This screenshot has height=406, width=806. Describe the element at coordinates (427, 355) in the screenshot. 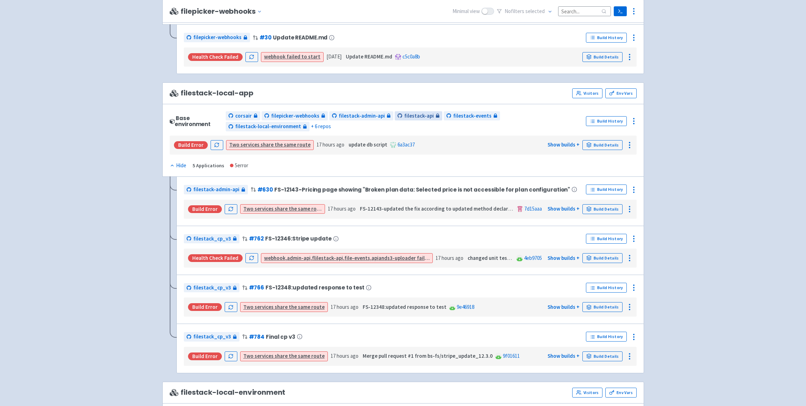

I see `strong: Merge pull request #1 from bs-fs/stripe_update_12.3.0` at that location.